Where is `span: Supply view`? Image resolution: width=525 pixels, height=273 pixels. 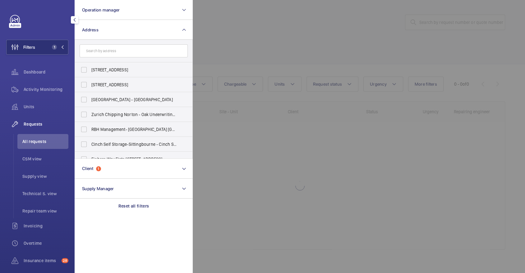
span: Supply view is located at coordinates (45, 177).